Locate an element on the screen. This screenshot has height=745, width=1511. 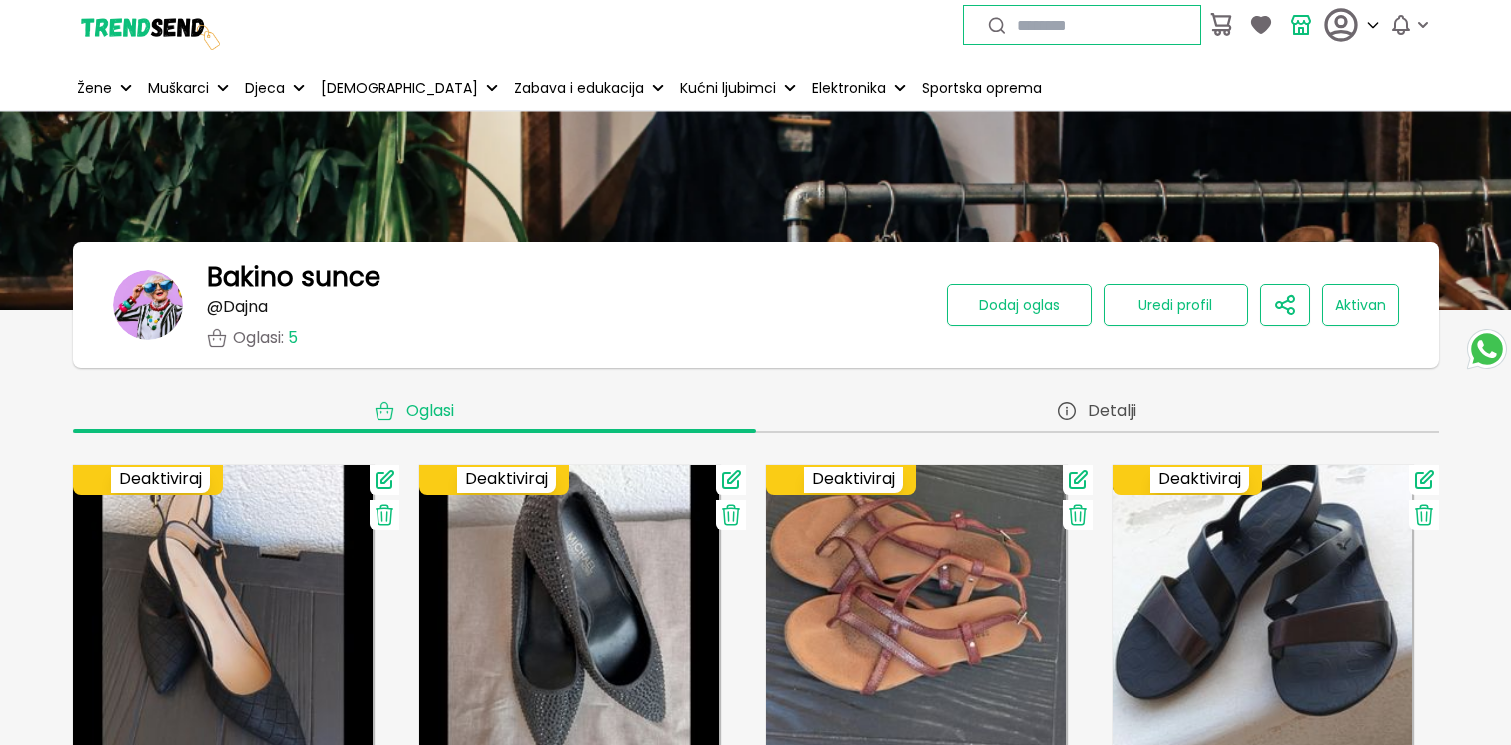
p: @ Dajna is located at coordinates (237, 307).